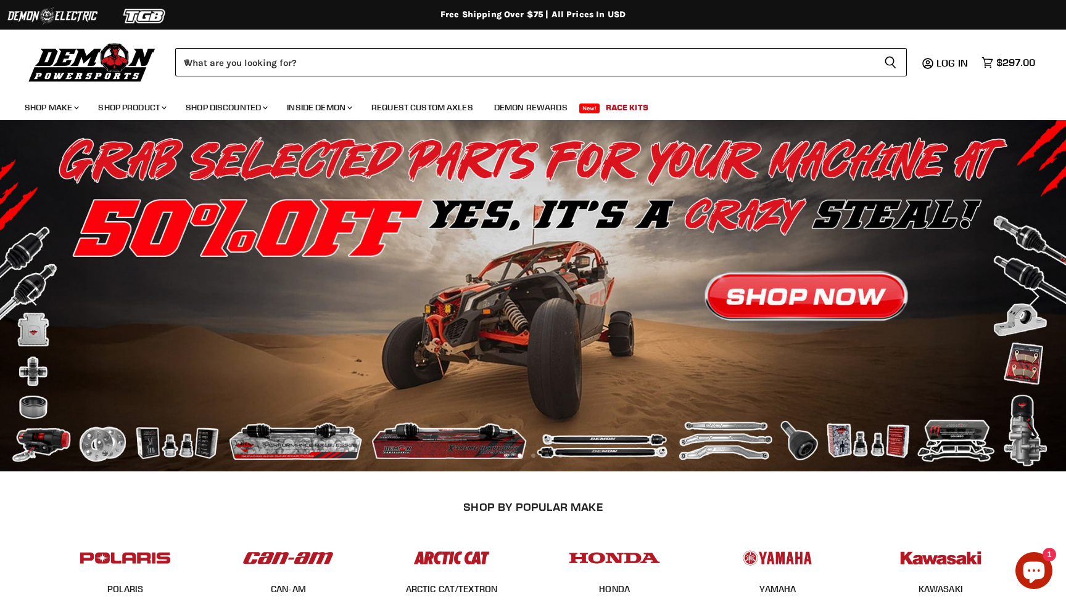  What do you see at coordinates (1015, 62) in the screenshot?
I see `span: $297.00` at bounding box center [1015, 62].